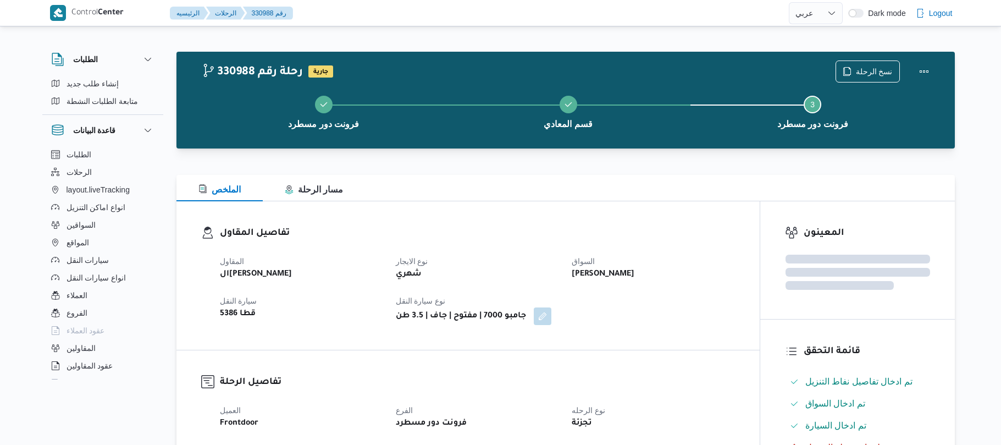  I want to click on b: شهري, so click(408, 274).